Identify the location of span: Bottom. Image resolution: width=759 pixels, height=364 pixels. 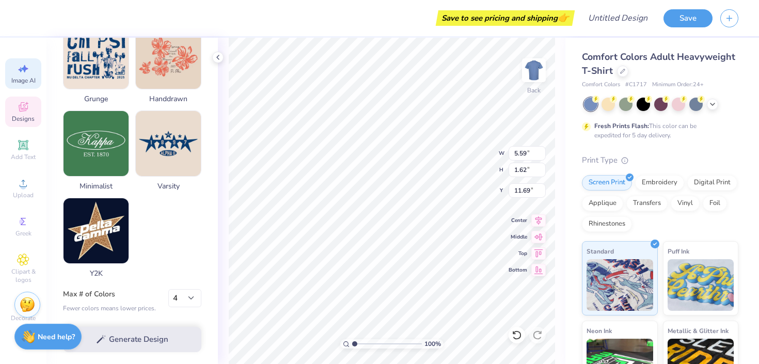
(518, 270).